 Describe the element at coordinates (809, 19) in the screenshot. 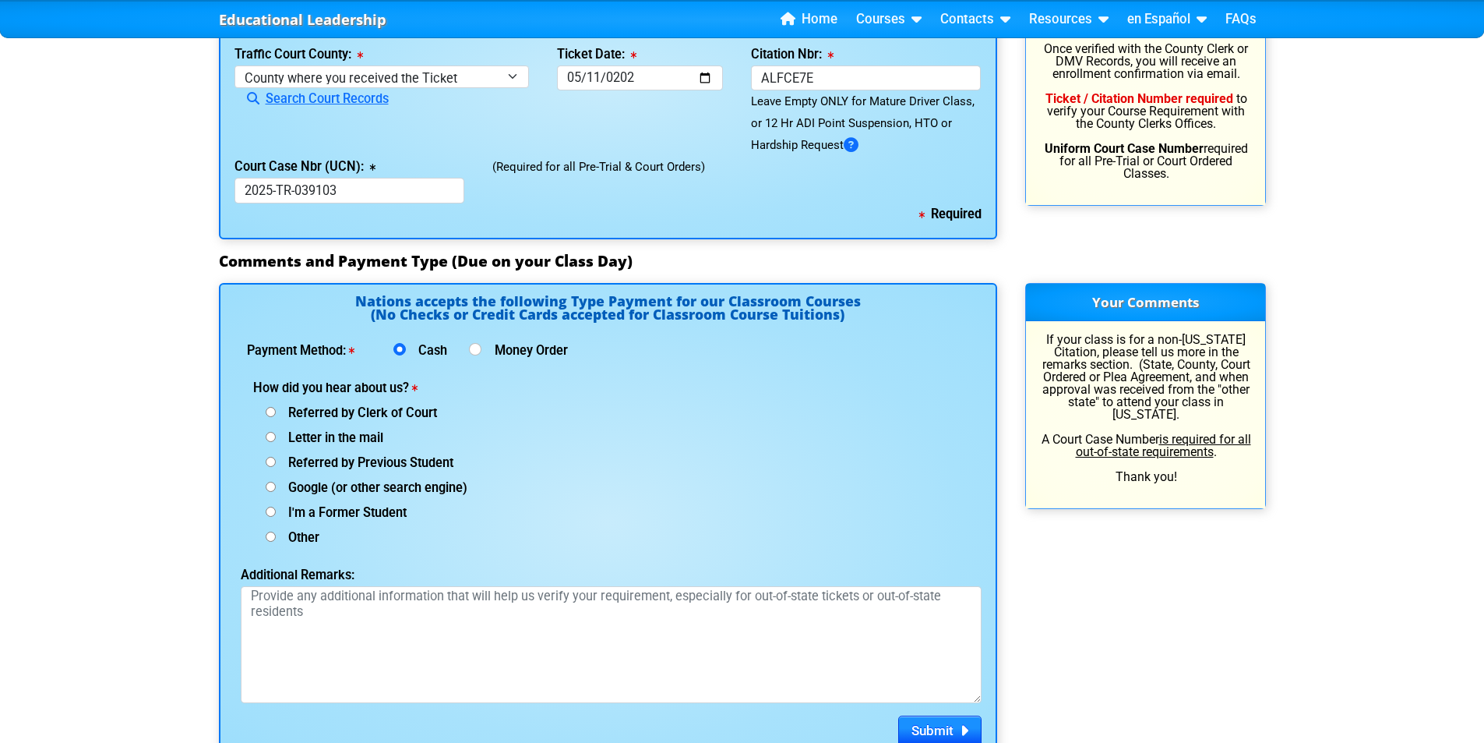

I see `a: Home` at that location.